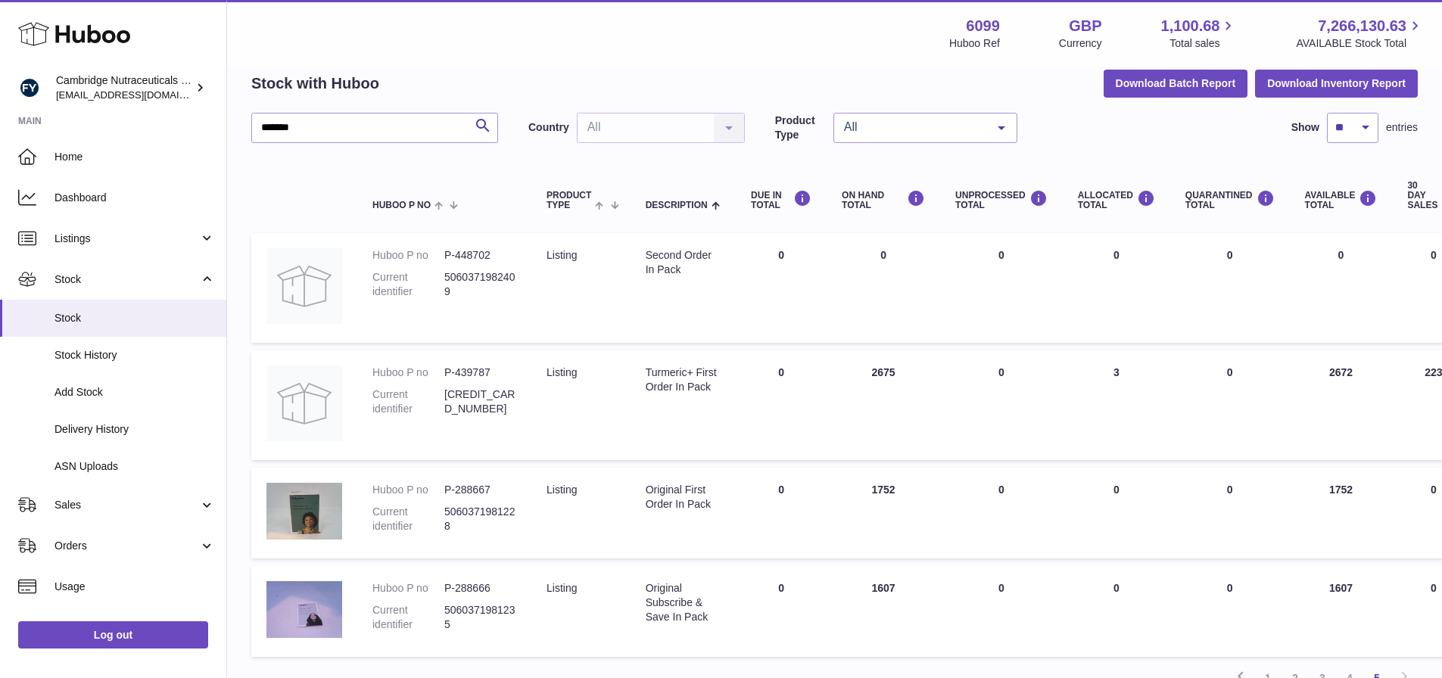  What do you see at coordinates (30, 88) in the screenshot?
I see `img: huboo@camnutra.com` at bounding box center [30, 88].